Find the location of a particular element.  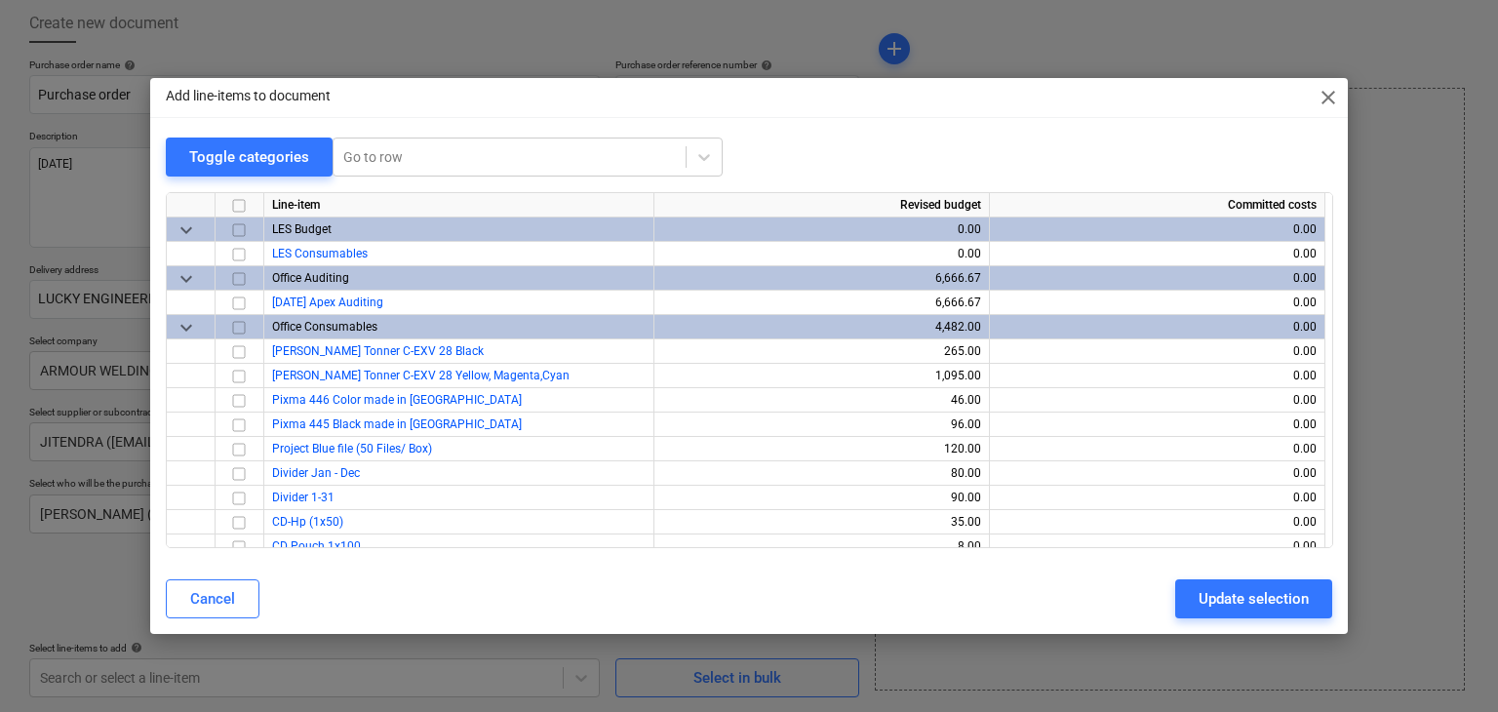

div: Update selection is located at coordinates (1253, 599).